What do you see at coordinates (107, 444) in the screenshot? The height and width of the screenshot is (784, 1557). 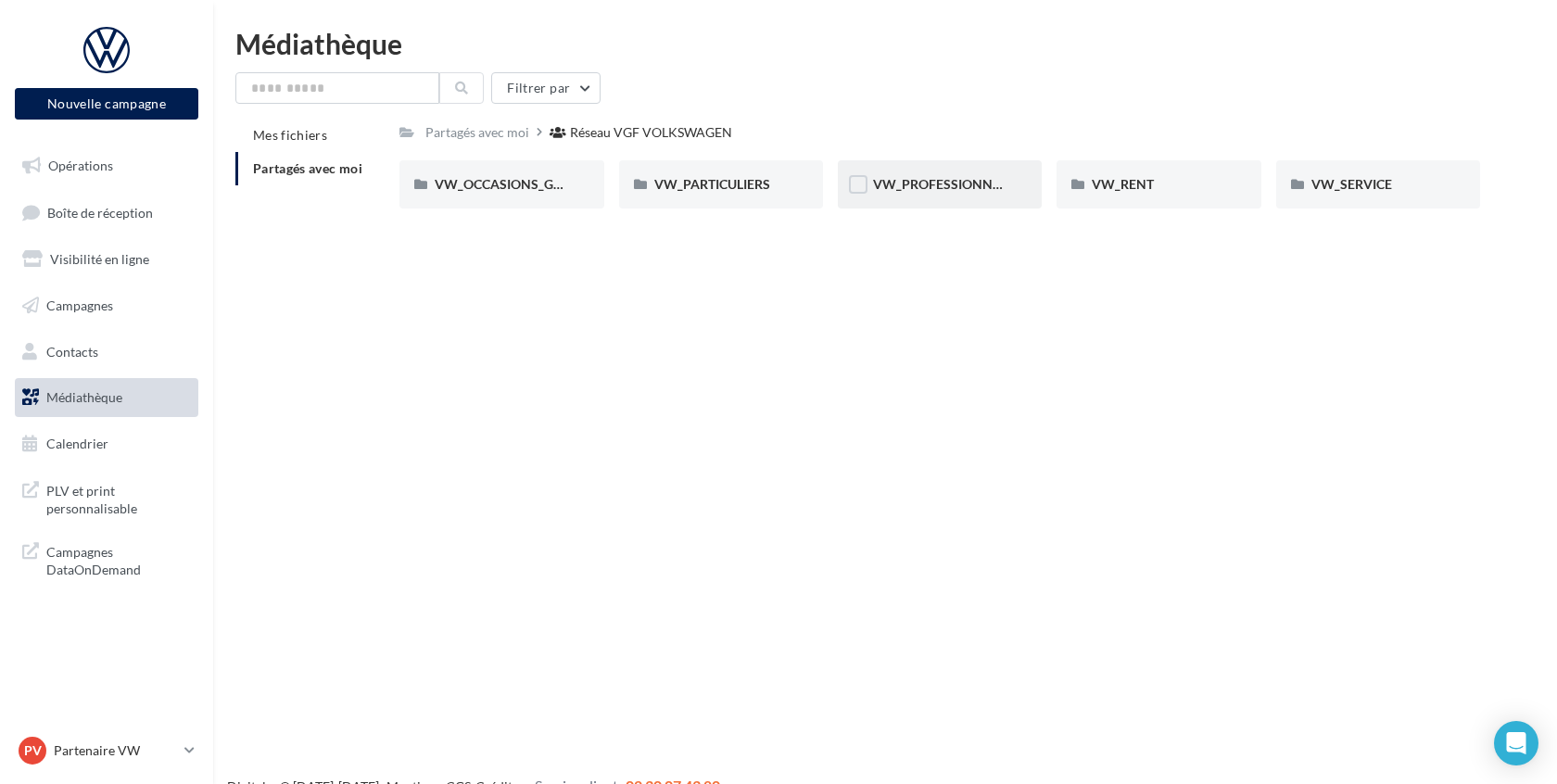 I see `a: Calendrier` at bounding box center [107, 444].